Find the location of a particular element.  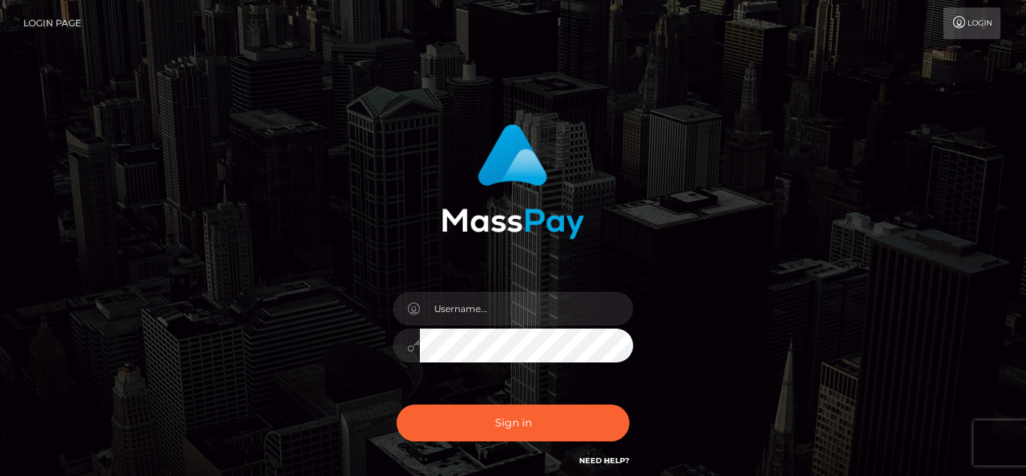

a: Login is located at coordinates (972, 23).